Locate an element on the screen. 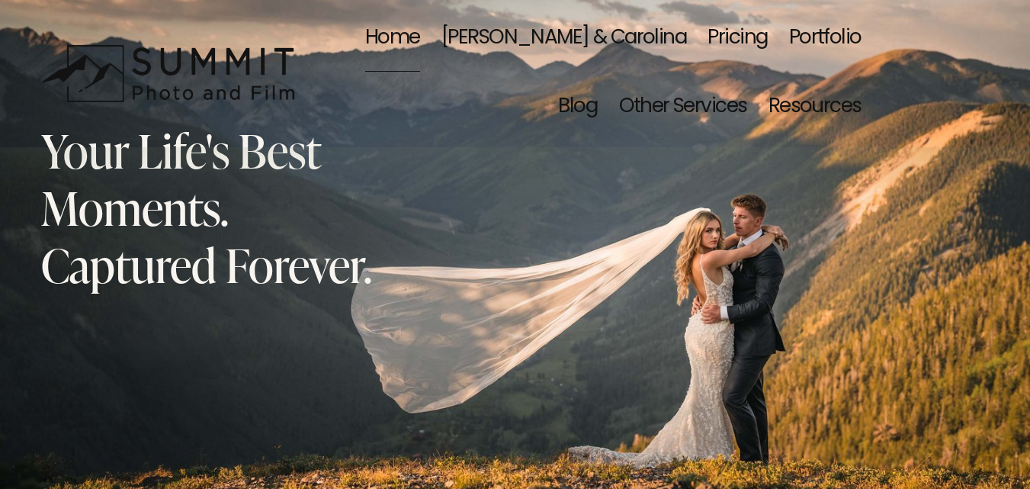 This screenshot has height=489, width=1030. a: Home is located at coordinates (393, 40).